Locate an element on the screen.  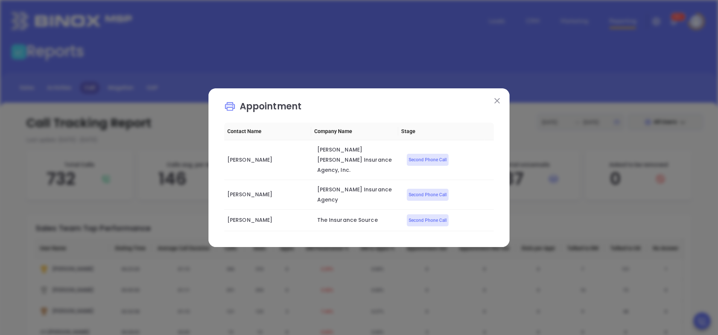
th: Company Name is located at coordinates (354, 131).